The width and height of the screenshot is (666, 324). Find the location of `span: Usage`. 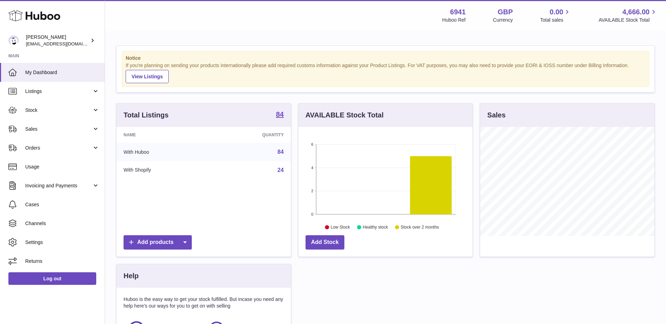

span: Usage is located at coordinates (62, 167).